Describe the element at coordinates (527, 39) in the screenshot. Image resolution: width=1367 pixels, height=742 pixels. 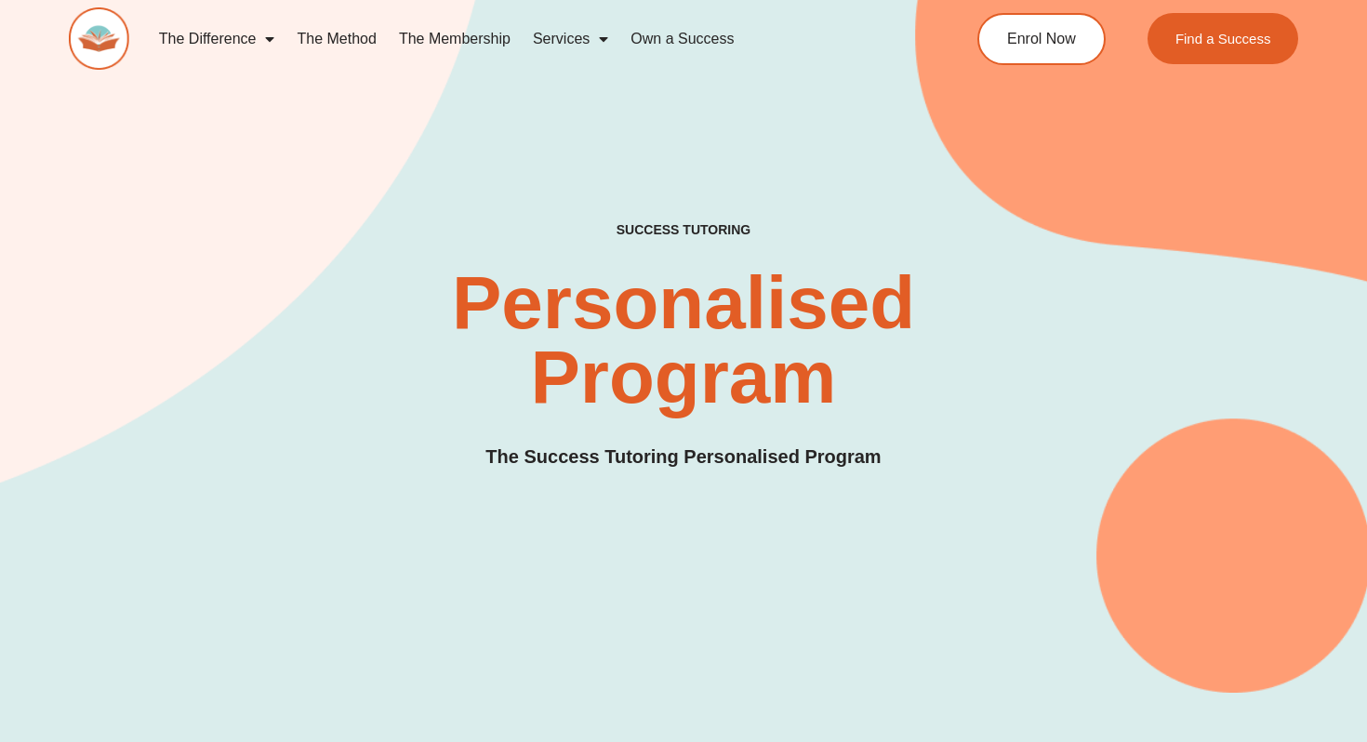
I see `nav: Menu` at that location.